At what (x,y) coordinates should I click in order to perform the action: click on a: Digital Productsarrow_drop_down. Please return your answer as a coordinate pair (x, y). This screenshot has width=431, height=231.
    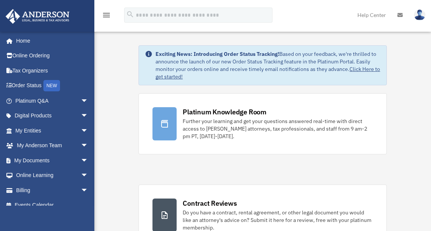
    Looking at the image, I should click on (53, 116).